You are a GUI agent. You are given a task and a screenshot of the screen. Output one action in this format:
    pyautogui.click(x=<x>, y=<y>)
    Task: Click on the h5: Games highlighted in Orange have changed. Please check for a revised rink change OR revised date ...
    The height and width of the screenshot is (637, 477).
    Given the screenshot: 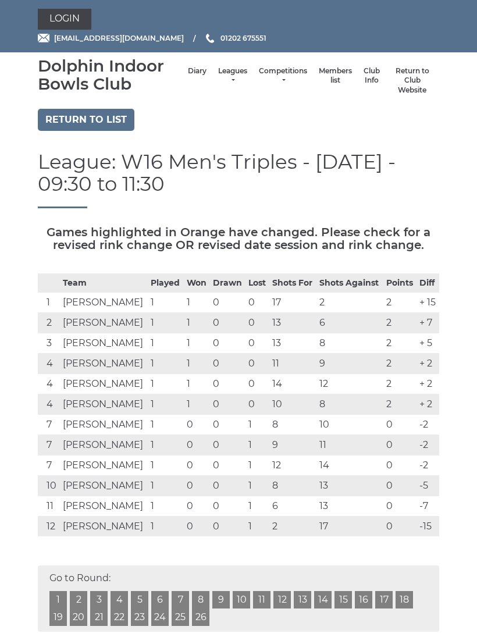 What is the action you would take?
    pyautogui.click(x=239, y=239)
    